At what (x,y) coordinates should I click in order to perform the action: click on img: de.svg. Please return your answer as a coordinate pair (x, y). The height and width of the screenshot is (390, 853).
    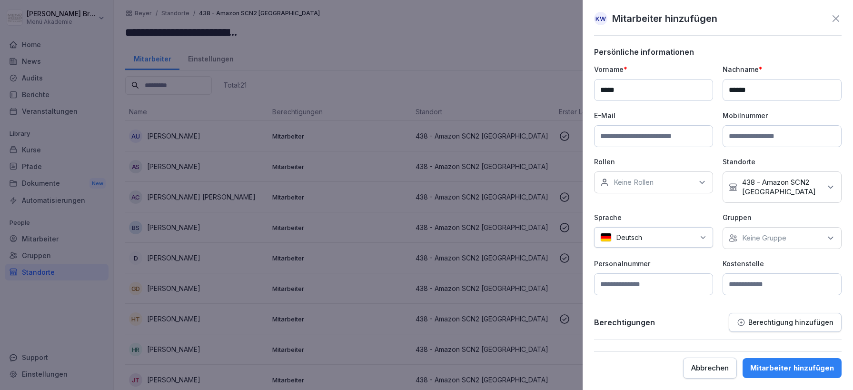
    Looking at the image, I should click on (606, 237).